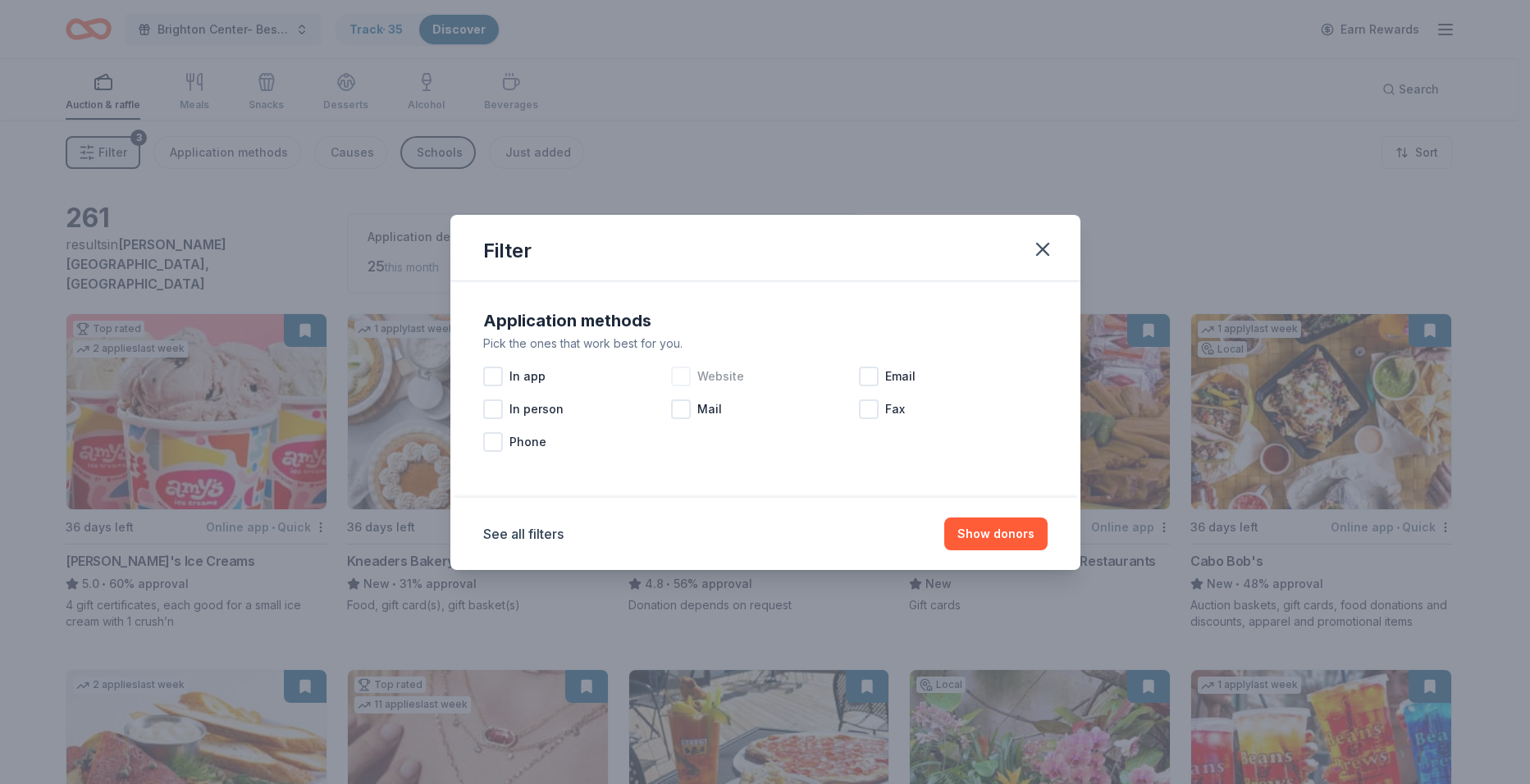  What do you see at coordinates (765, 320) in the screenshot?
I see `div: Application methods` at bounding box center [765, 320].